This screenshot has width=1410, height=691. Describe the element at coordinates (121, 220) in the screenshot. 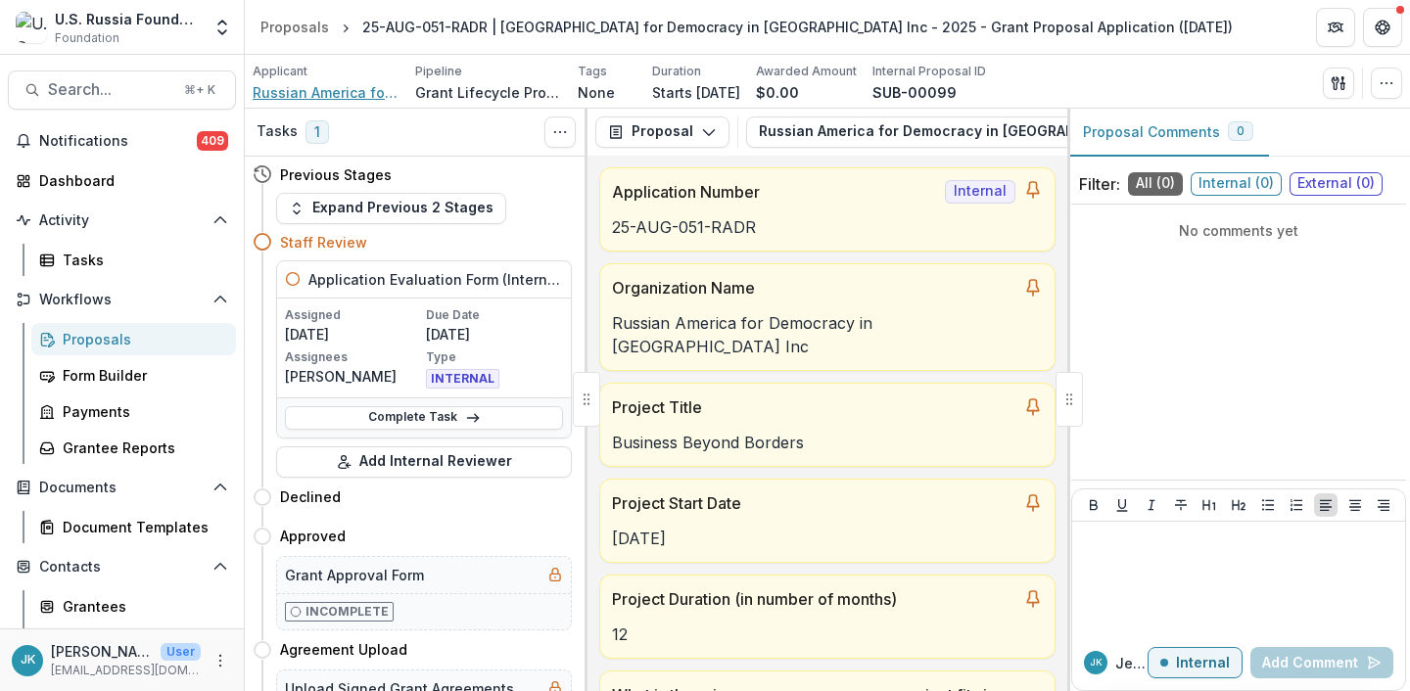

I see `button: Open Activity` at that location.